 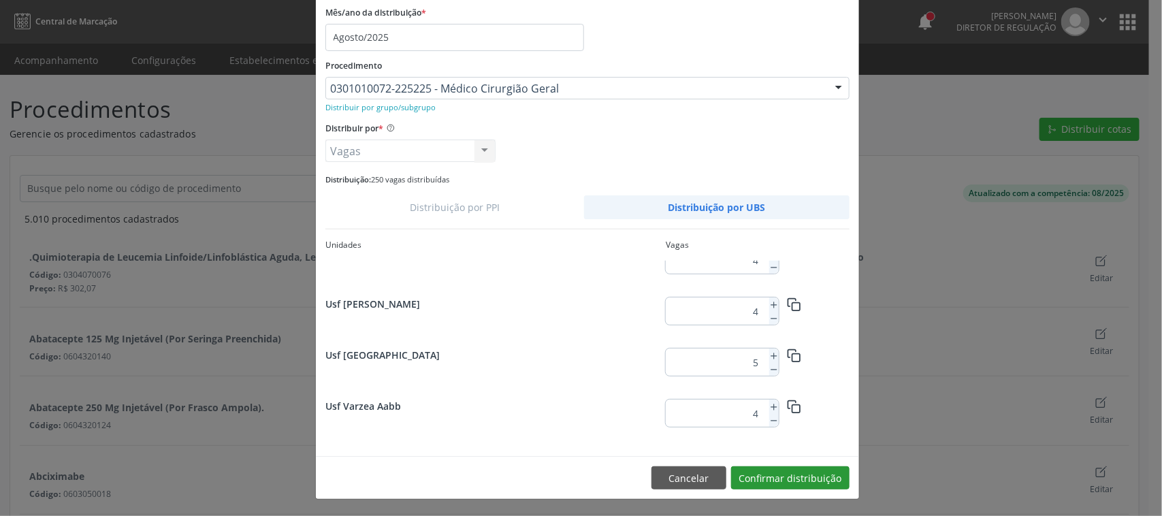 What do you see at coordinates (496, 245) in the screenshot?
I see `div: Unidades` at bounding box center [496, 245].